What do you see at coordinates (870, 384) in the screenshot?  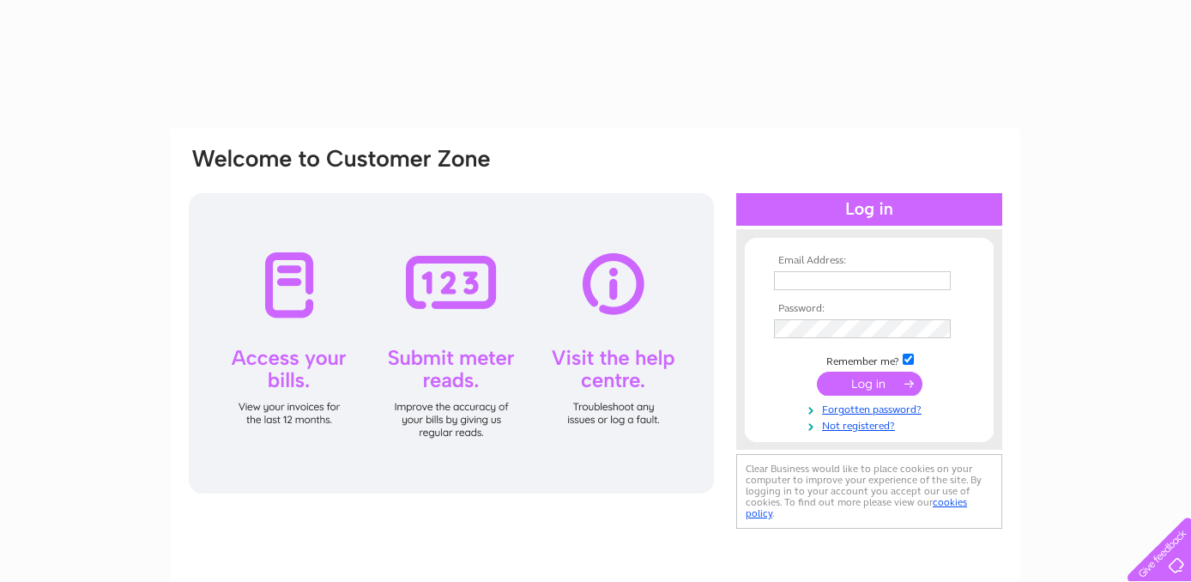 I see `input: Submit` at bounding box center [870, 384].